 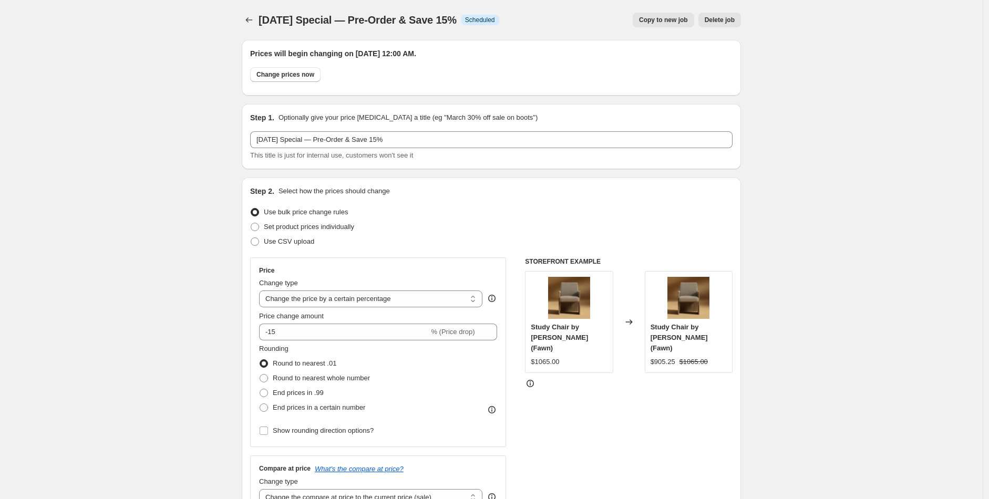 What do you see at coordinates (545, 362) in the screenshot?
I see `div: $1065.00` at bounding box center [545, 362].